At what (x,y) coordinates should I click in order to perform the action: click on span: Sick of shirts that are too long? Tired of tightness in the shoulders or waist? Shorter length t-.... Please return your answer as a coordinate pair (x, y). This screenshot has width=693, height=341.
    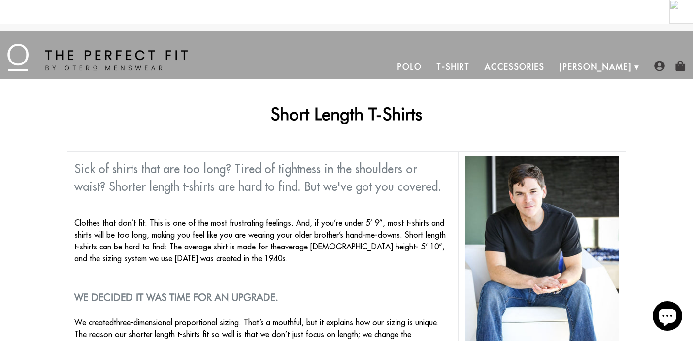
    Looking at the image, I should click on (257, 178).